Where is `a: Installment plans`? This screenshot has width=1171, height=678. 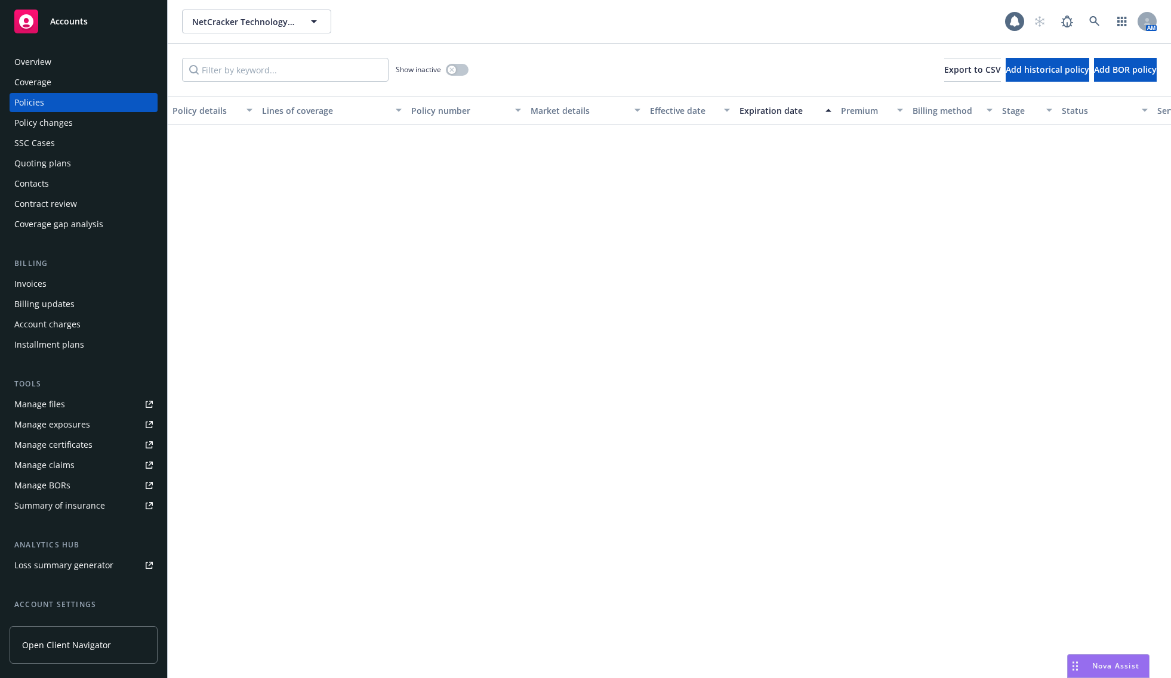
a: Installment plans is located at coordinates (84, 345).